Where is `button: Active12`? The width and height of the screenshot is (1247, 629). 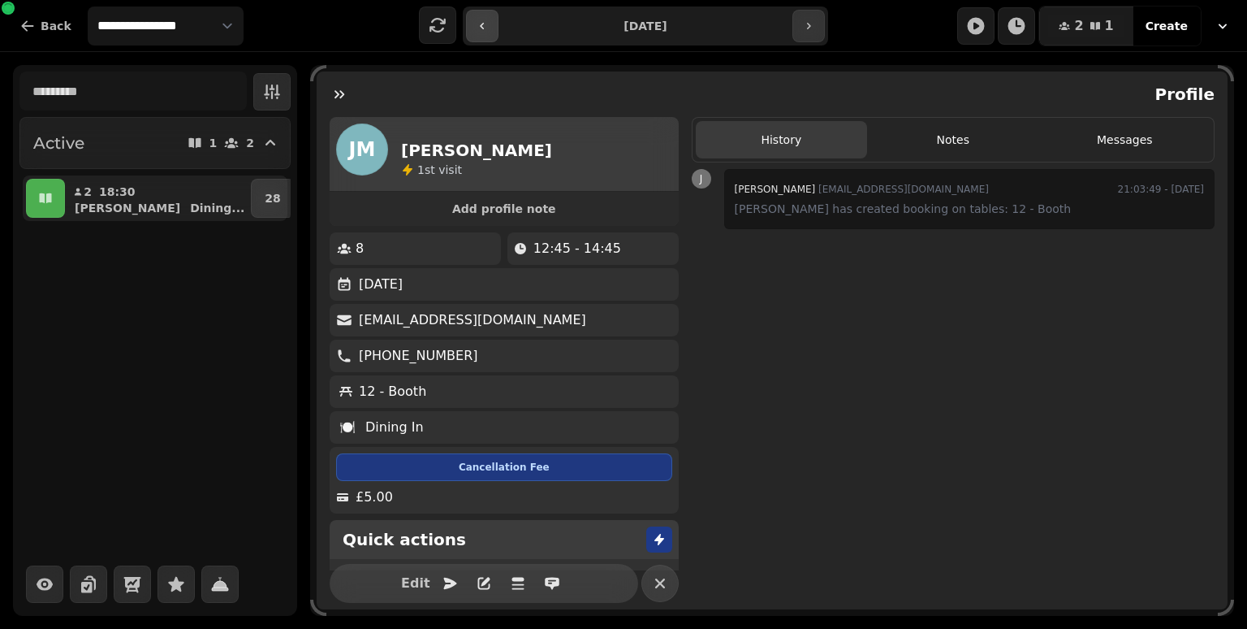
button: Active12 is located at coordinates (155, 143).